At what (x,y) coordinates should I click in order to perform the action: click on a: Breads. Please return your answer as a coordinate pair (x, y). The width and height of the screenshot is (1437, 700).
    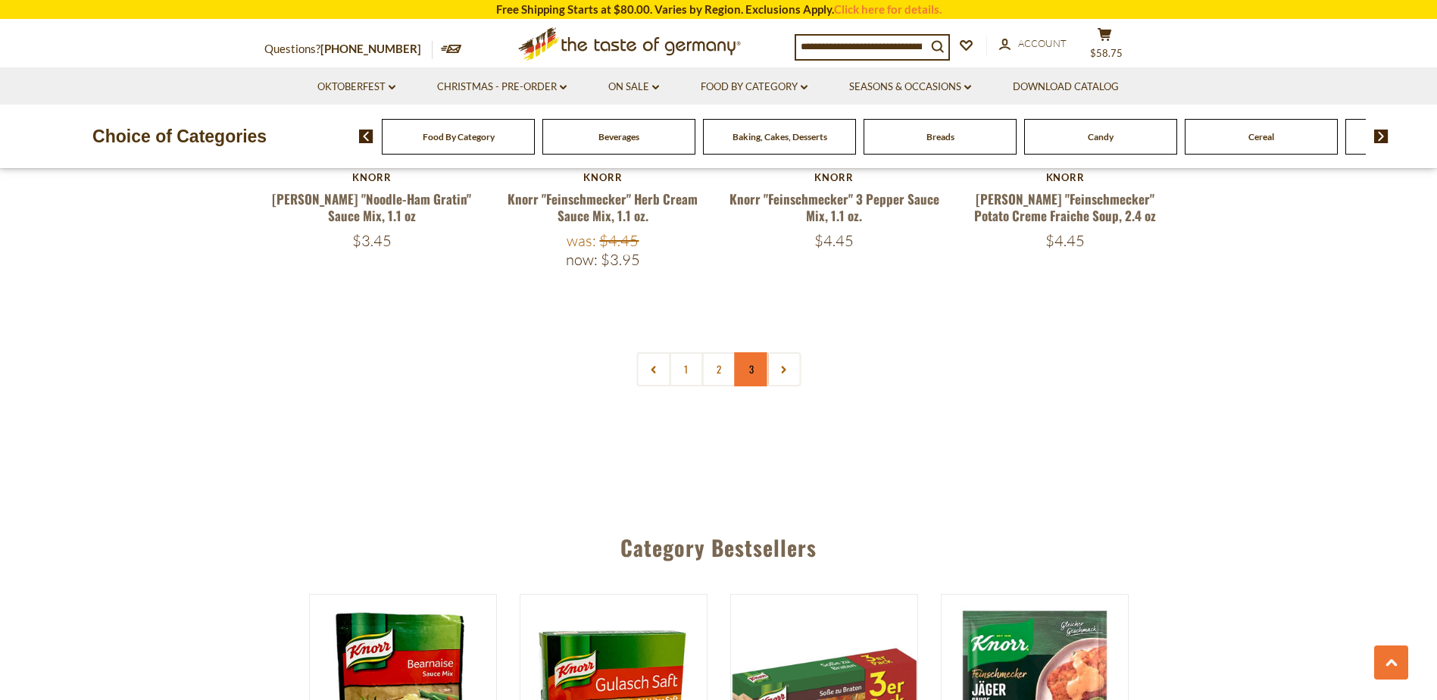
    Looking at the image, I should click on (940, 136).